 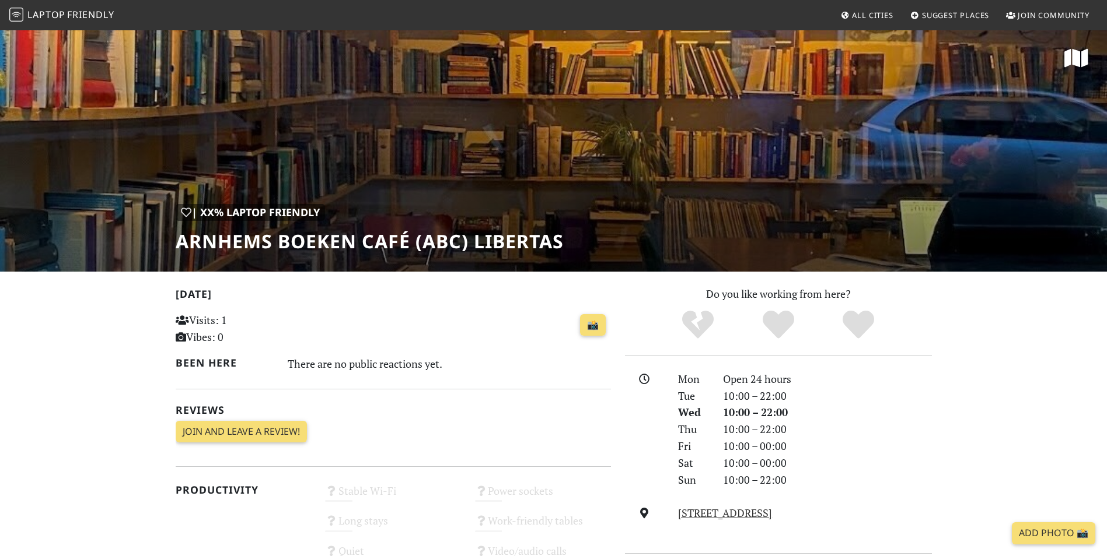 I want to click on div: Wed, so click(x=693, y=412).